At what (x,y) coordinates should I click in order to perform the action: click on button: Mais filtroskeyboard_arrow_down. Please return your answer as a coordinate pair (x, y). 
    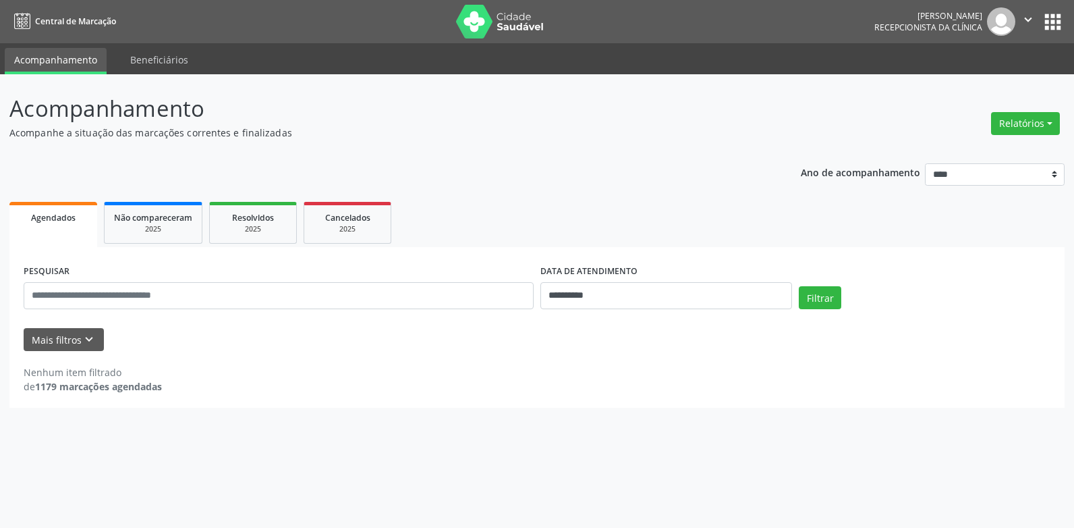
    Looking at the image, I should click on (63, 339).